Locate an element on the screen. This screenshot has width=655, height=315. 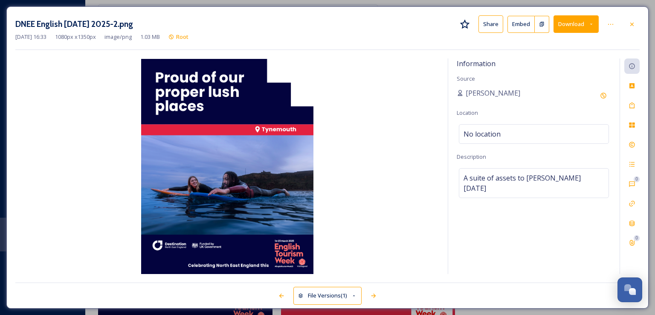
button: Embed is located at coordinates (521, 24).